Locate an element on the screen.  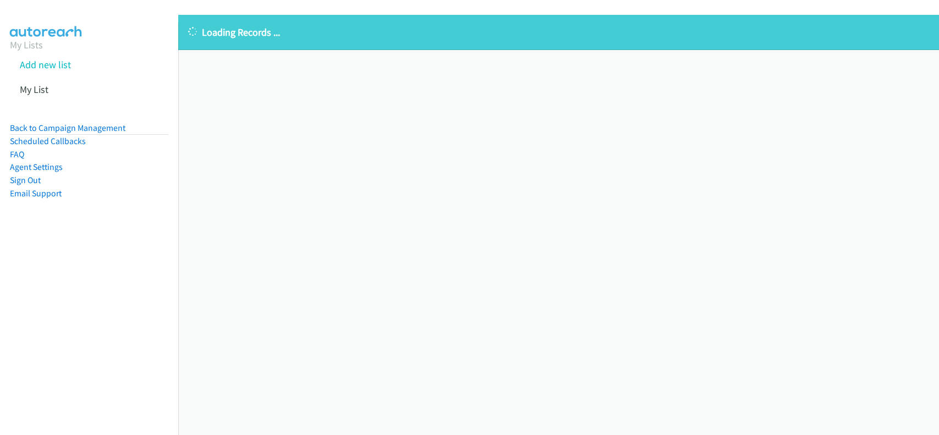
a: My List is located at coordinates (34, 89).